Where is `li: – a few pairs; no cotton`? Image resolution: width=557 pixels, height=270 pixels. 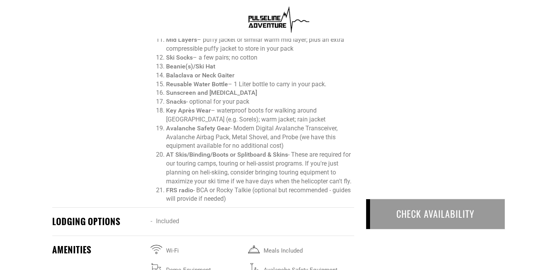 li: – a few pairs; no cotton is located at coordinates (260, 58).